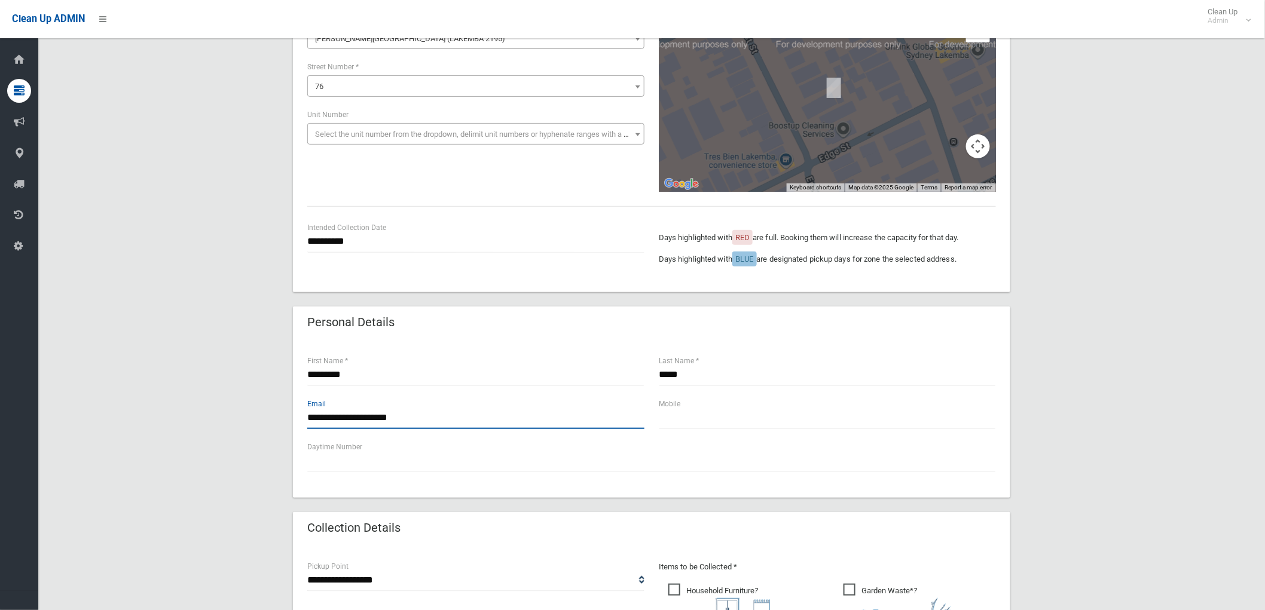  Describe the element at coordinates (968, 187) in the screenshot. I see `a: Report a map error` at that location.